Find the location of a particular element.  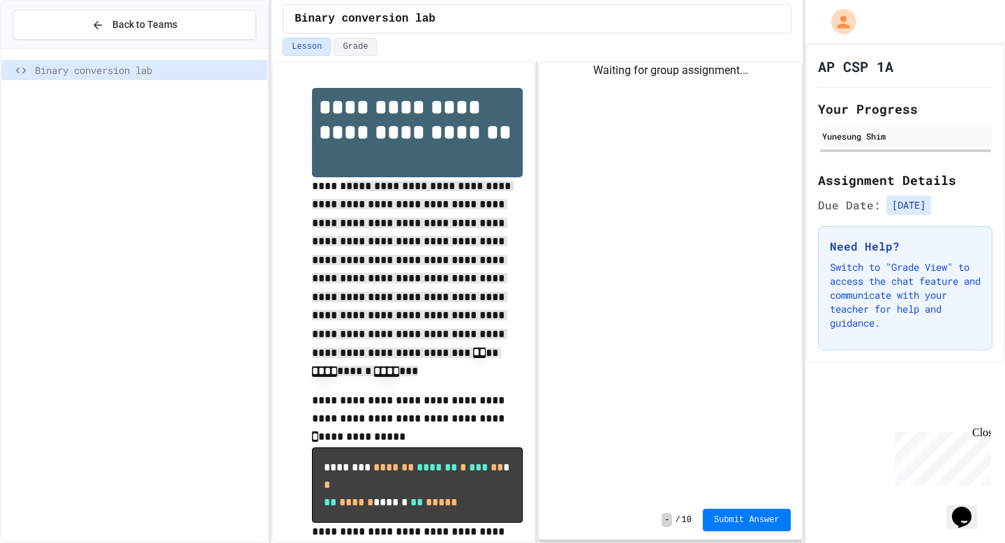

div: Yunesung Shim is located at coordinates (905, 136).